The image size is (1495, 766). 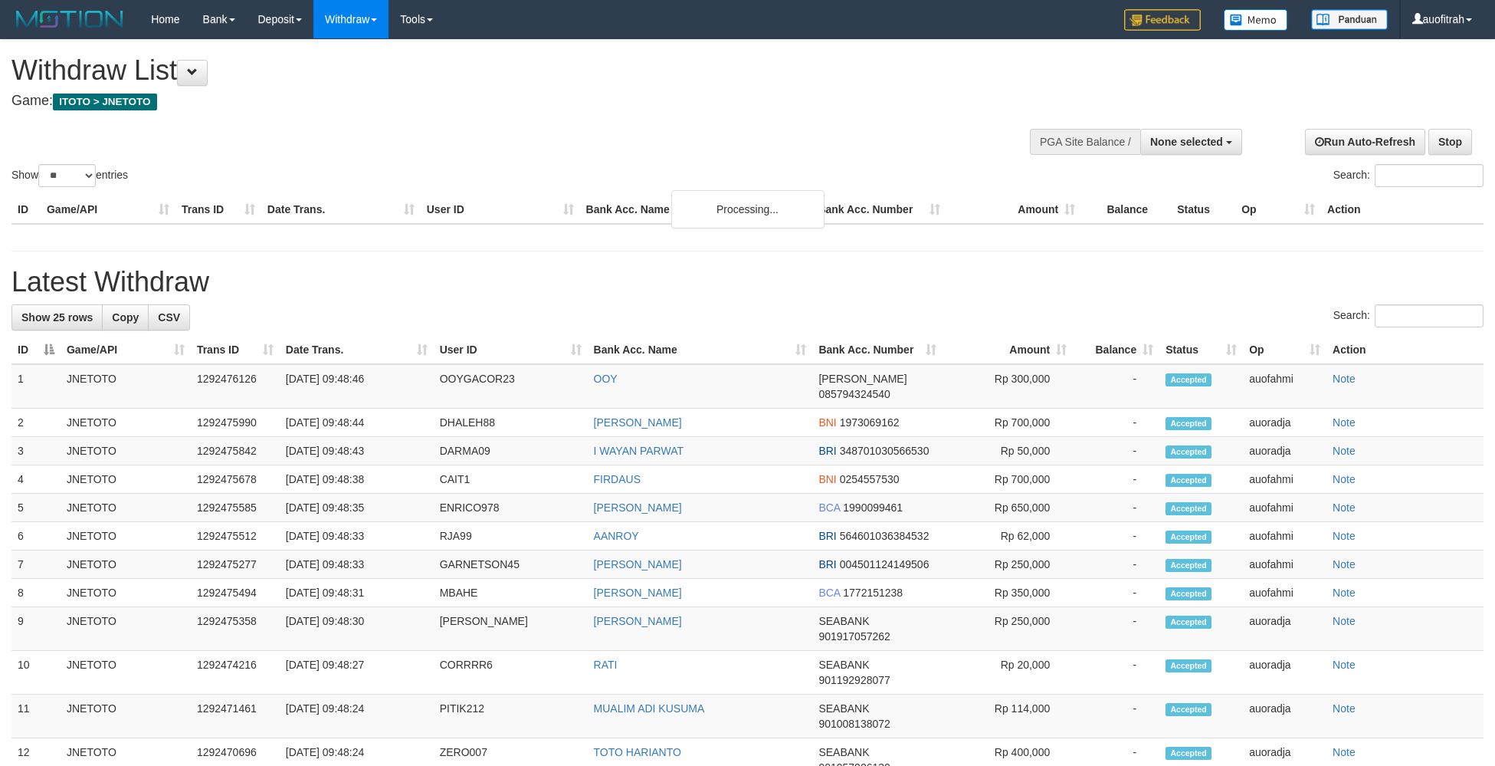 I want to click on a: CSV, so click(x=169, y=317).